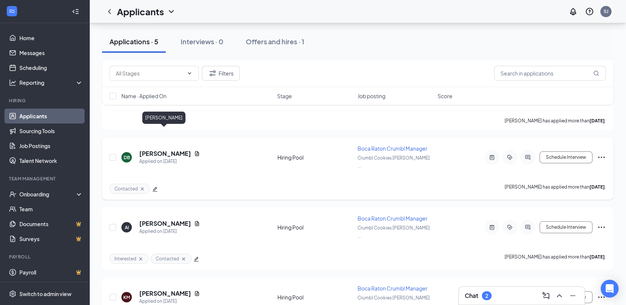 The width and height of the screenshot is (626, 305). I want to click on a: DocumentsCrown, so click(51, 224).